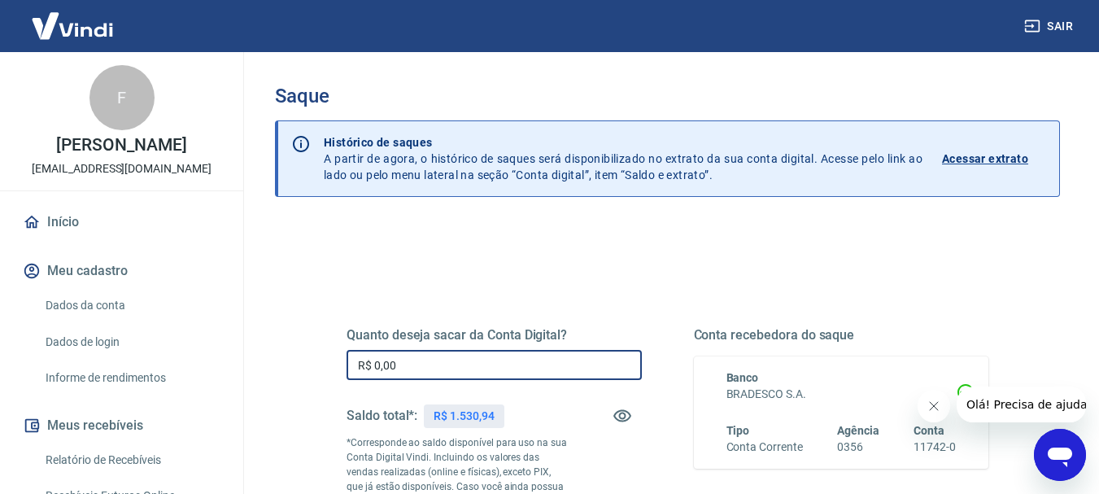  What do you see at coordinates (131, 460) in the screenshot?
I see `a: Relatório de Recebíveis` at bounding box center [131, 460].